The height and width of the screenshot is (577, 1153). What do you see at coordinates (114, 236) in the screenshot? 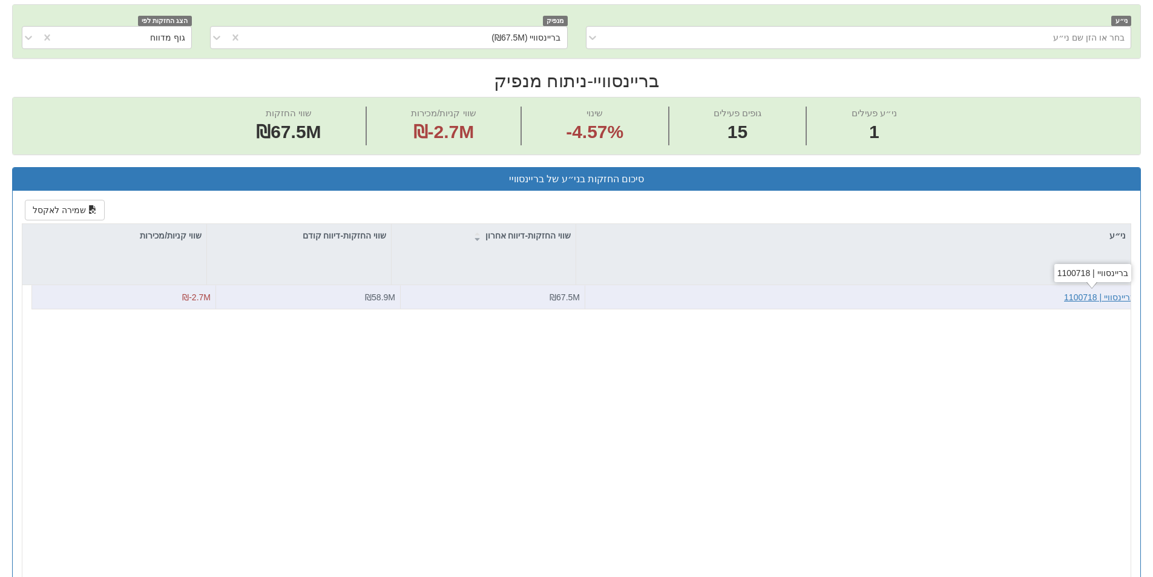
I see `div: שווי קניות/מכירות` at bounding box center [114, 236].